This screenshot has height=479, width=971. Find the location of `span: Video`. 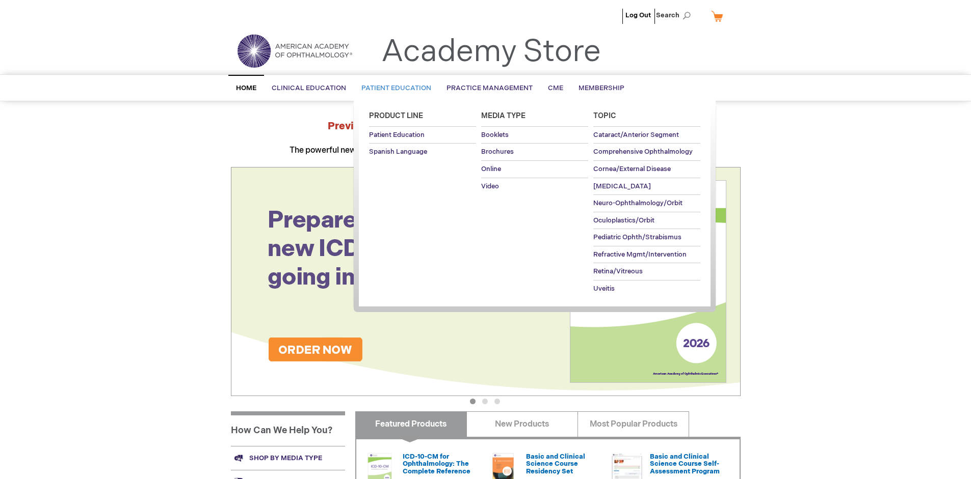

span: Video is located at coordinates (490, 186).